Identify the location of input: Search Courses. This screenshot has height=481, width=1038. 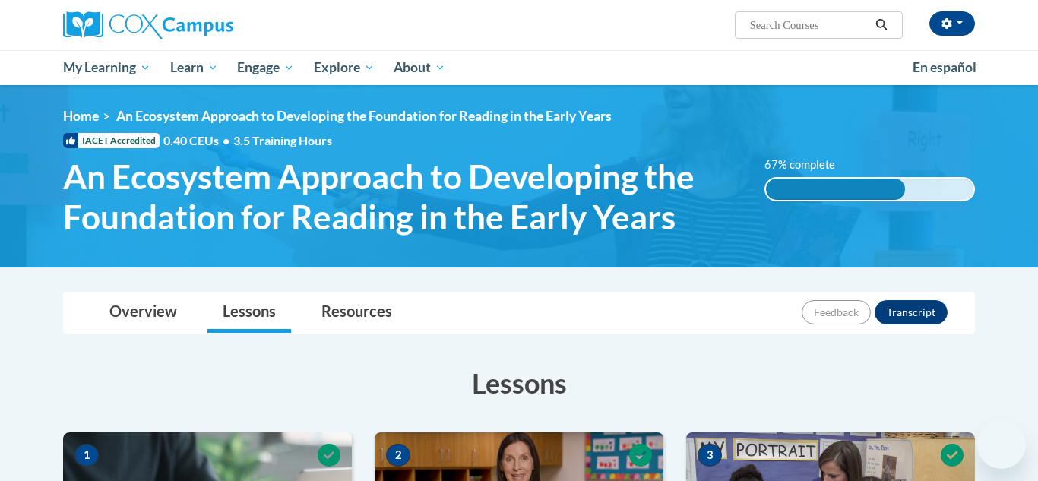
(809, 25).